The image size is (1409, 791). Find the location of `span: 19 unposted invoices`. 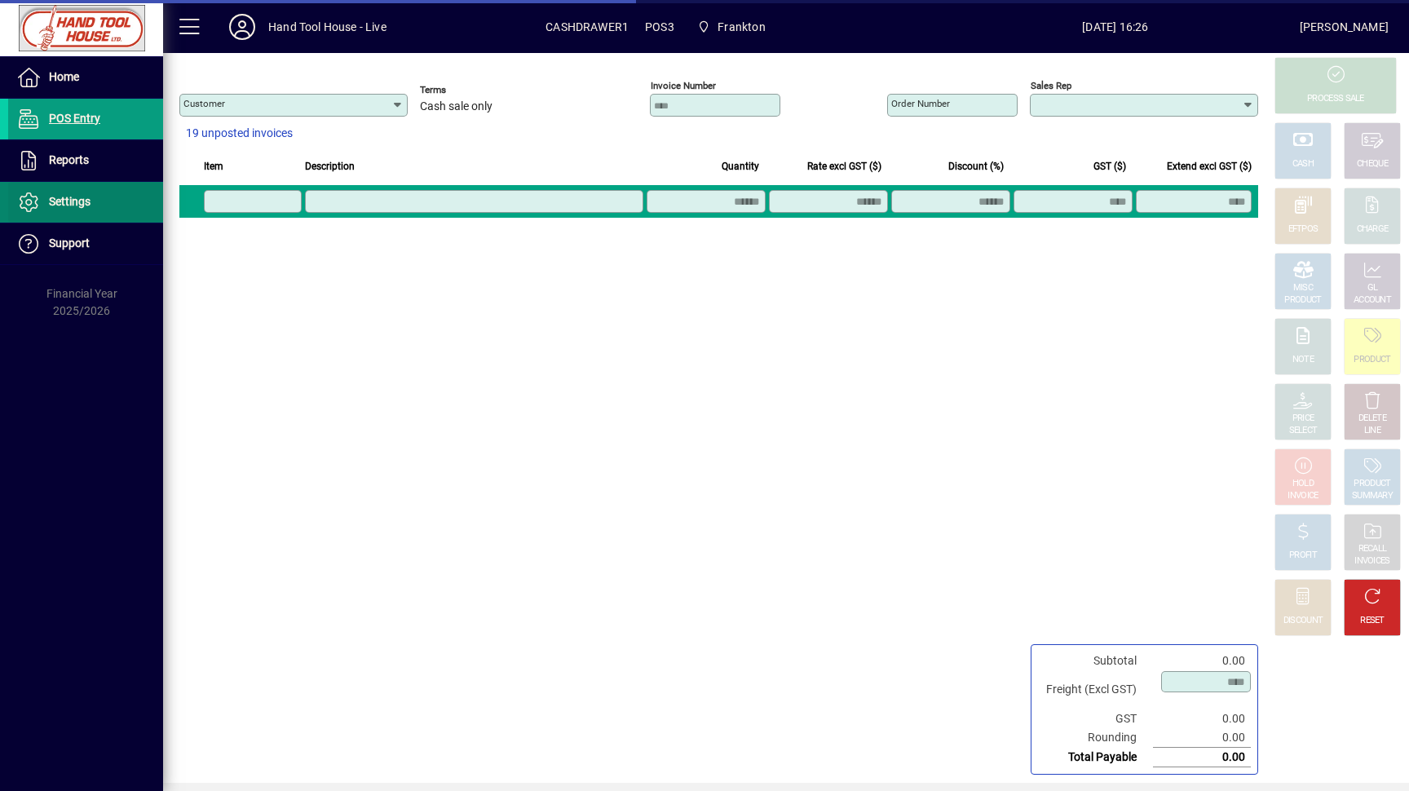

span: 19 unposted invoices is located at coordinates (239, 133).